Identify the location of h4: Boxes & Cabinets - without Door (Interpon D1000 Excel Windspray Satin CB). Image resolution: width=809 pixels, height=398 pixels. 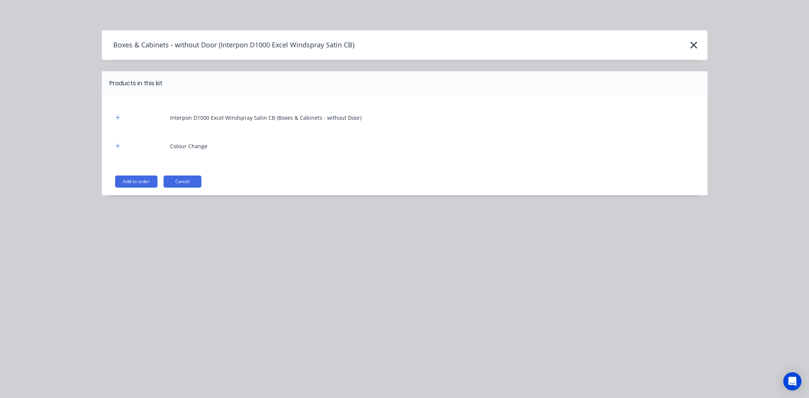
(228, 45).